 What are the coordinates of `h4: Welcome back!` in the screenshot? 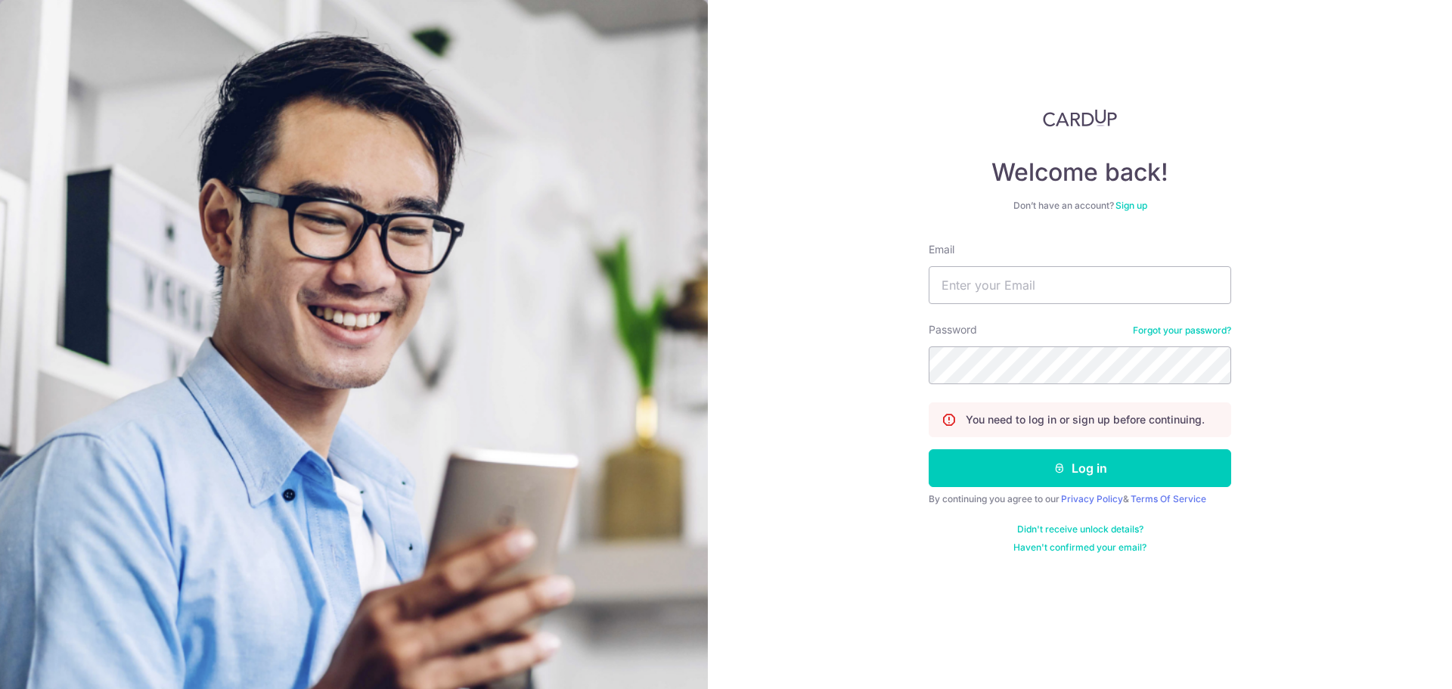 It's located at (1080, 172).